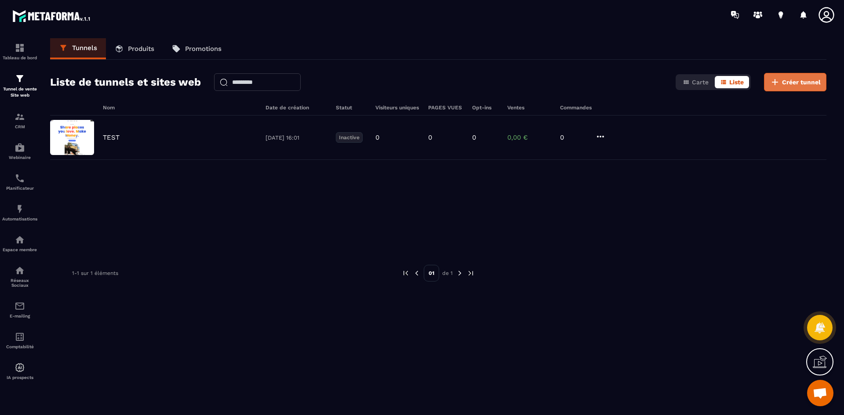  I want to click on p: Promotions, so click(203, 49).